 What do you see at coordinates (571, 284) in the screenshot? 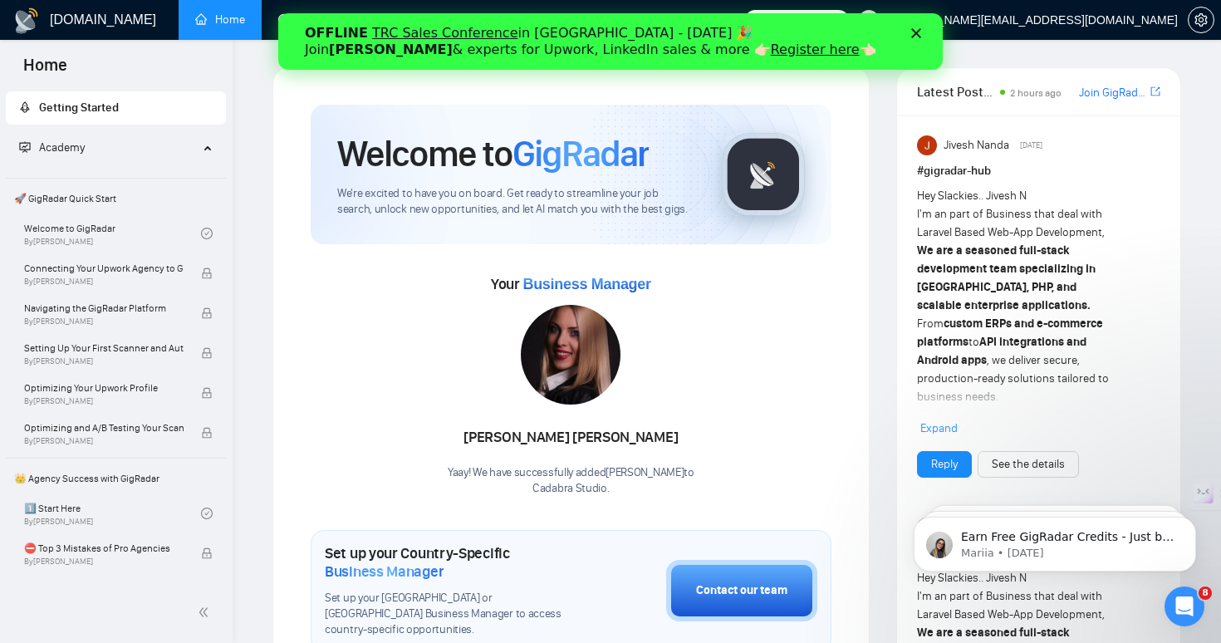
I see `span: Your` at bounding box center [571, 284].